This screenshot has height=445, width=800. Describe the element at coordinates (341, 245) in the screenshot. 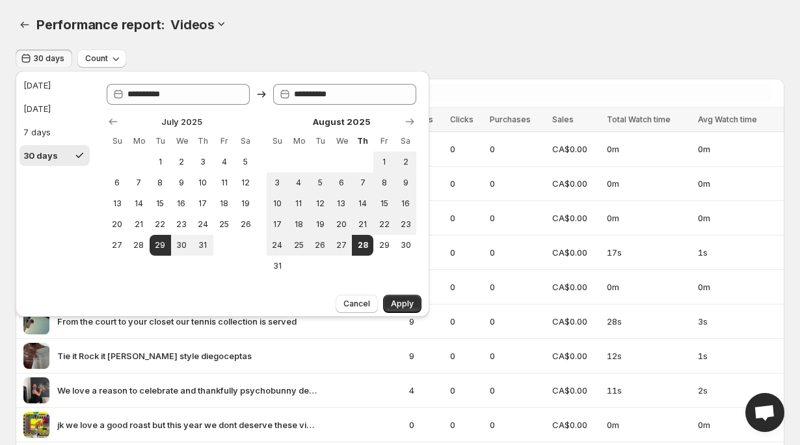

I see `button: Wednesday August 27 2025` at that location.